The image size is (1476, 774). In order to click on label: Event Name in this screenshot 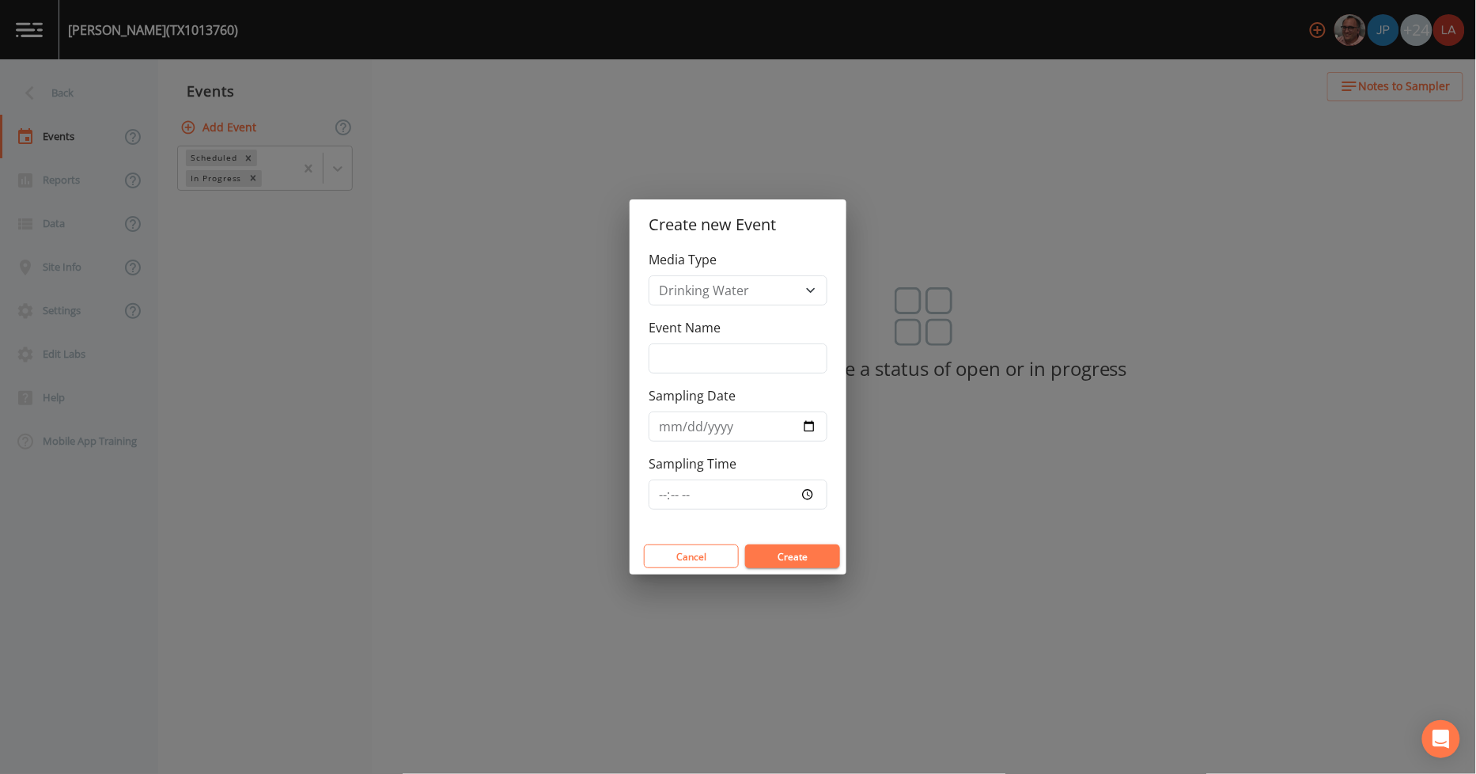, I will do `click(684, 328)`.